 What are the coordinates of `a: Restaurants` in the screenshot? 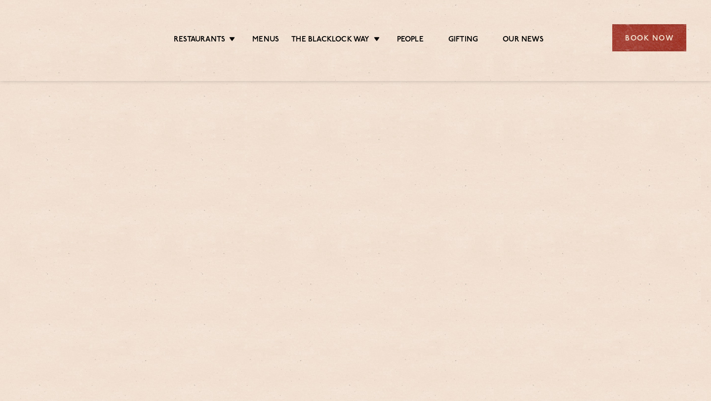 It's located at (199, 40).